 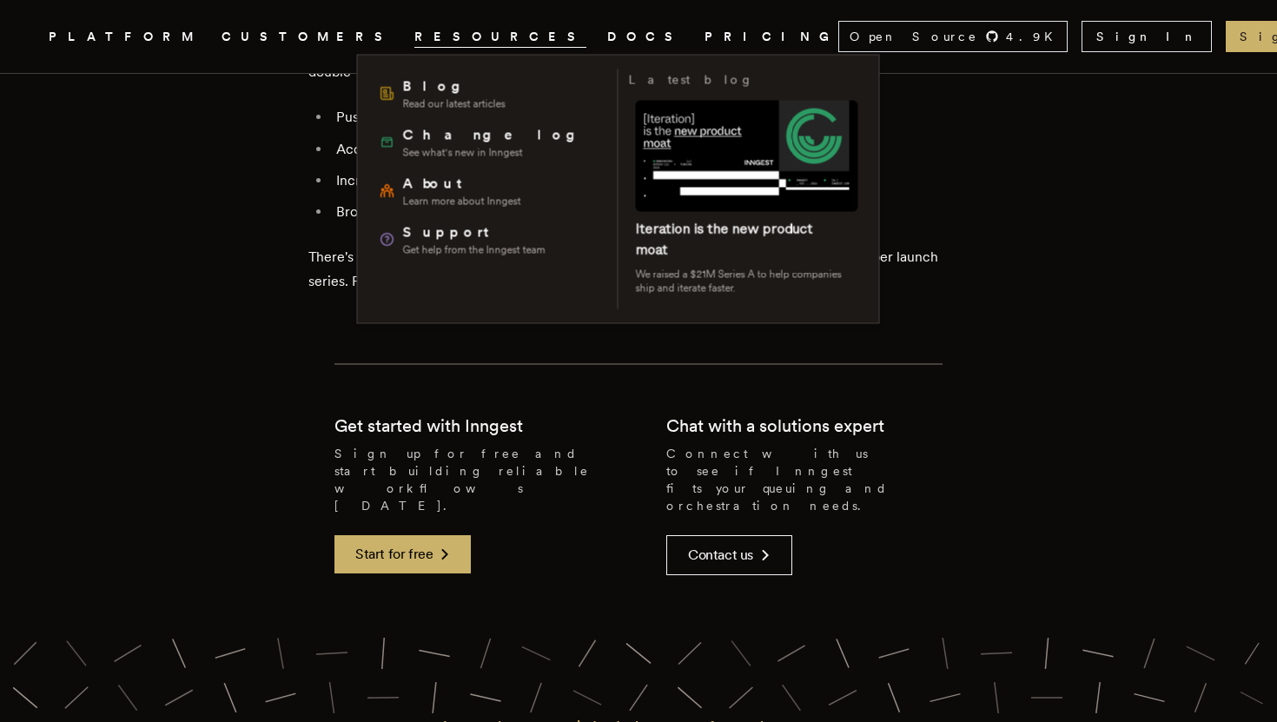 I want to click on h2: Get started with Inngest, so click(x=428, y=426).